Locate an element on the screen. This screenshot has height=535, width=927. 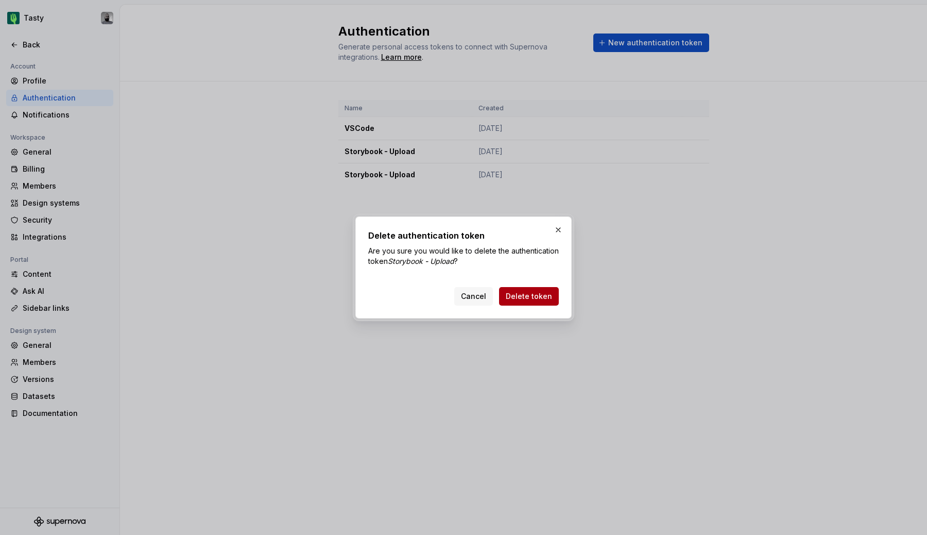
span: Delete token is located at coordinates (529, 296).